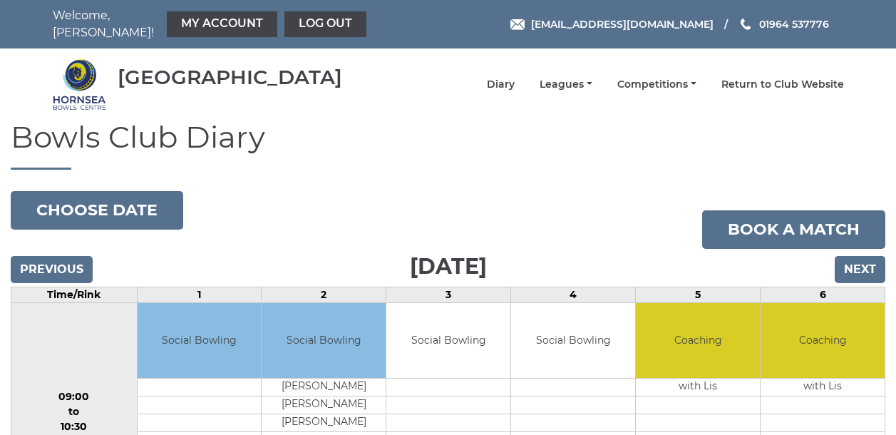  I want to click on img: Hornsea Bowls Centre, so click(79, 84).